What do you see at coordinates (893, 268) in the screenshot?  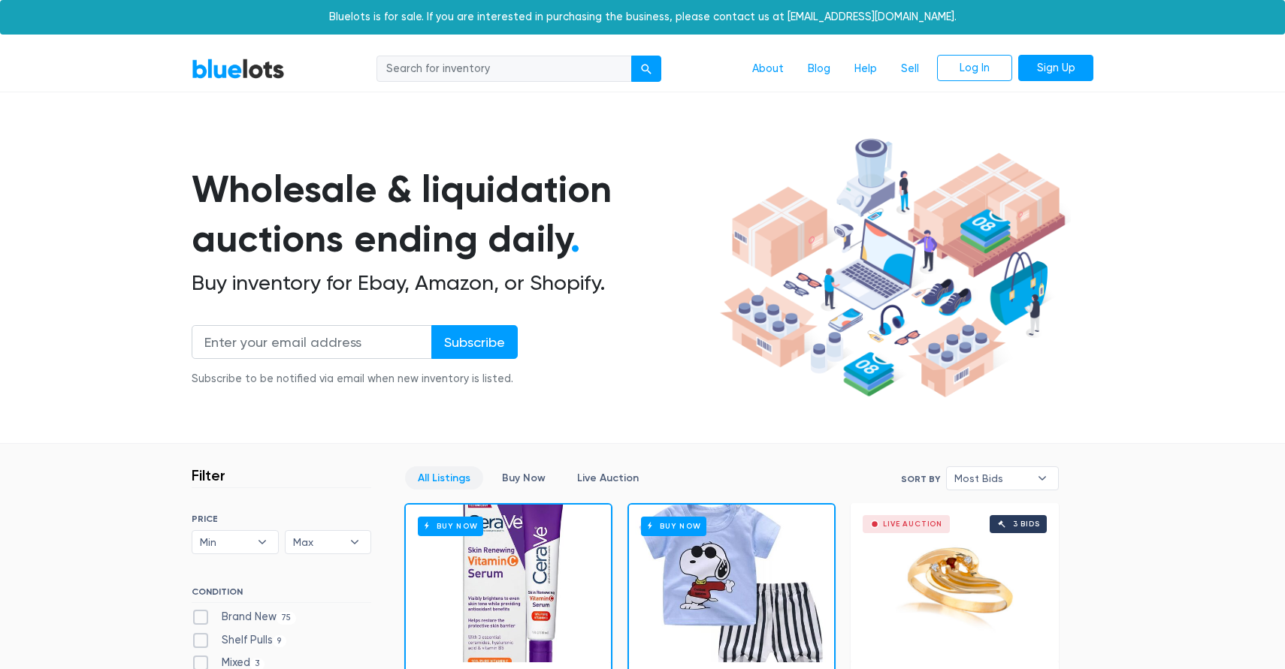 I see `img: hero-ee84e7d0318cb26816c560f6b4441b76977f77a177738b4e94f68c95b2b83dbb.png` at bounding box center [893, 268].